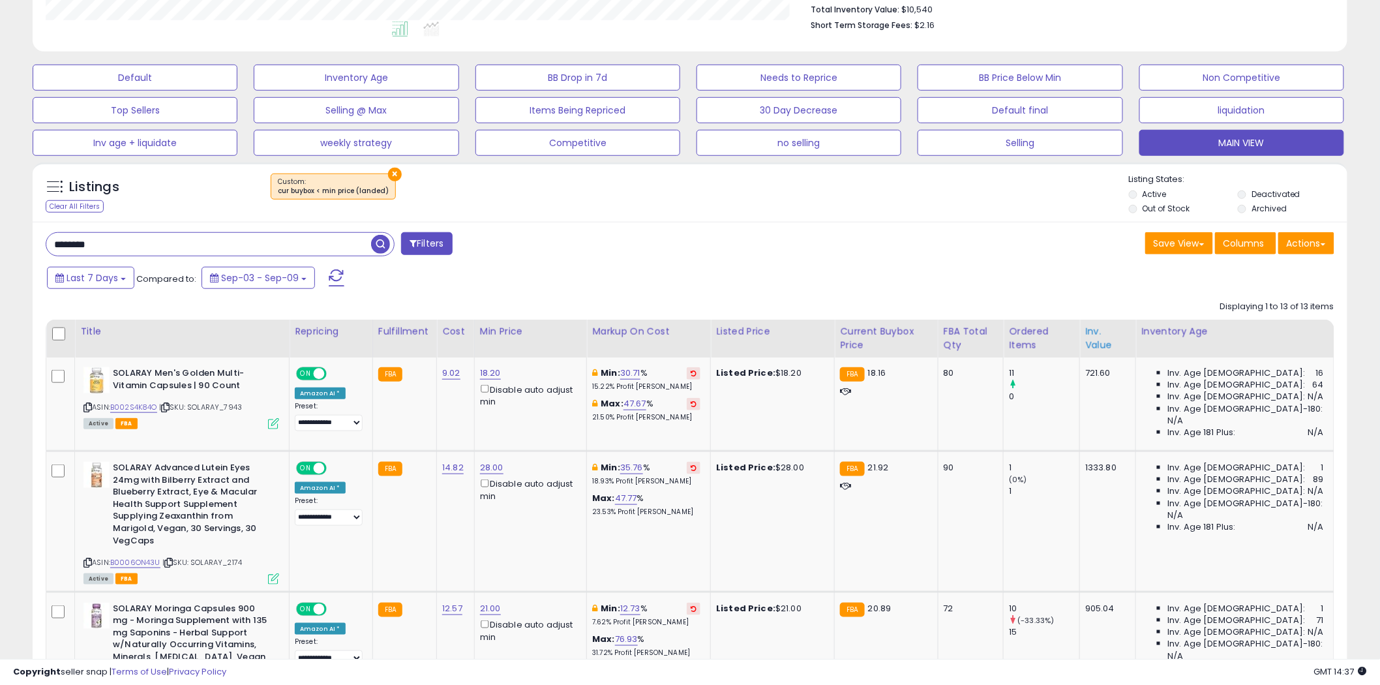 The height and width of the screenshot is (685, 1380). I want to click on div: Repricing, so click(331, 331).